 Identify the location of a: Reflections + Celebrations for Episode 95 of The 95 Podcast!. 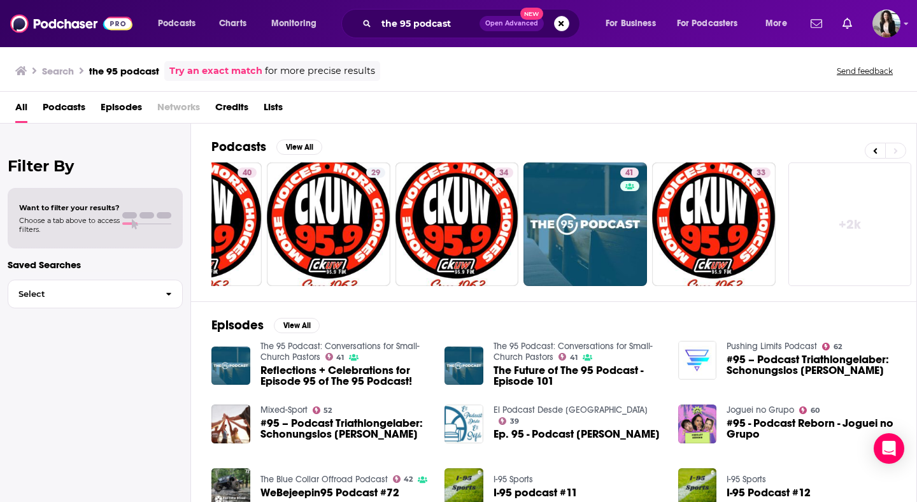
(231, 366).